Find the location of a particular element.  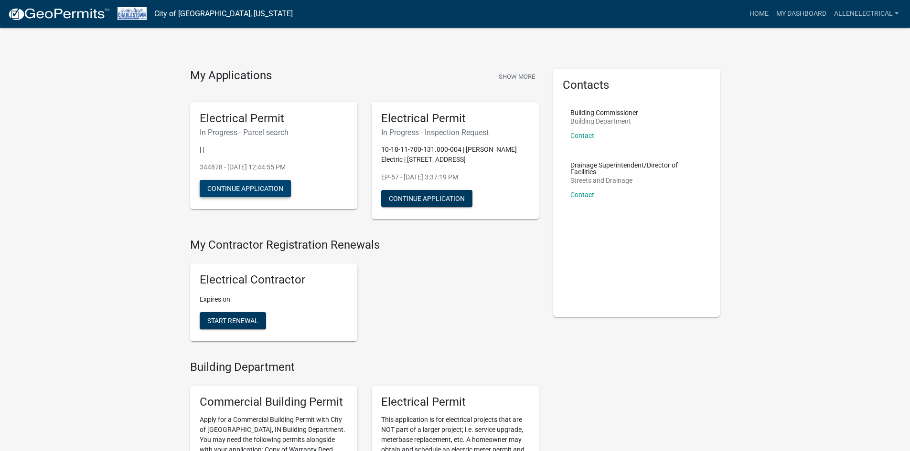

a: AllenElectrical is located at coordinates (866, 14).